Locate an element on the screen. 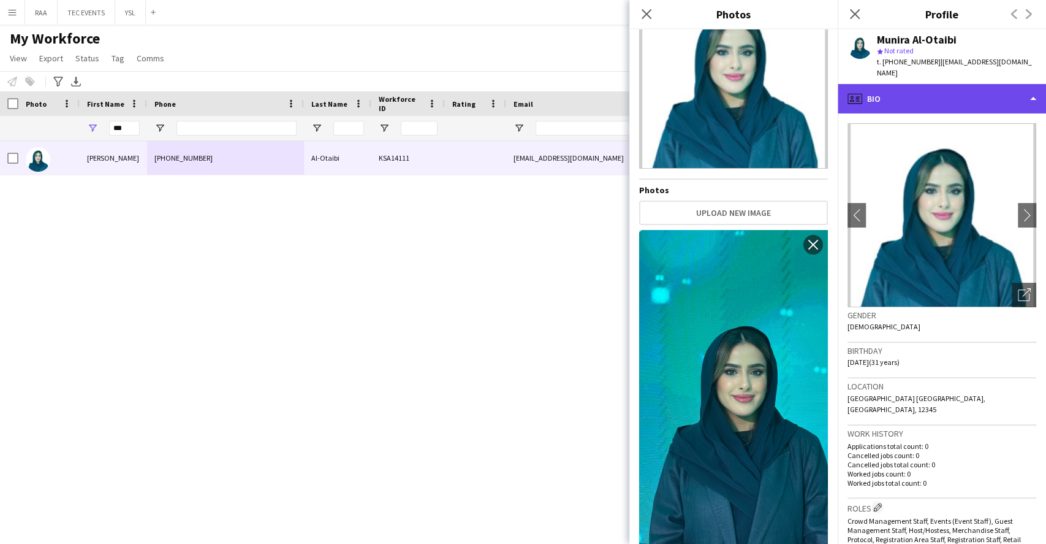 This screenshot has height=544, width=1046. p: Worked jobs total count: 0 is located at coordinates (942, 482).